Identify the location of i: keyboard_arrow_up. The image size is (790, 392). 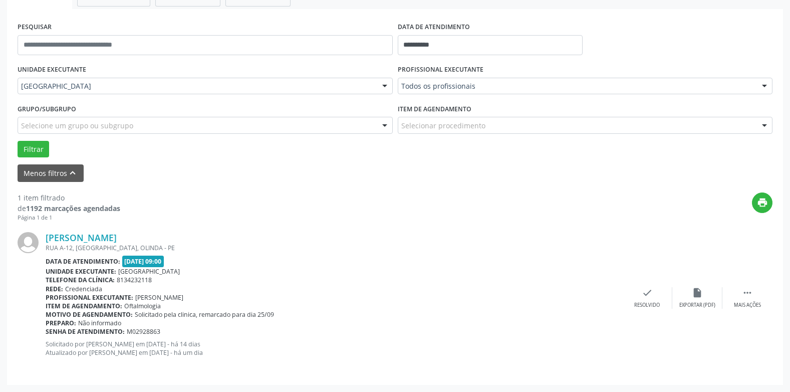
(73, 173).